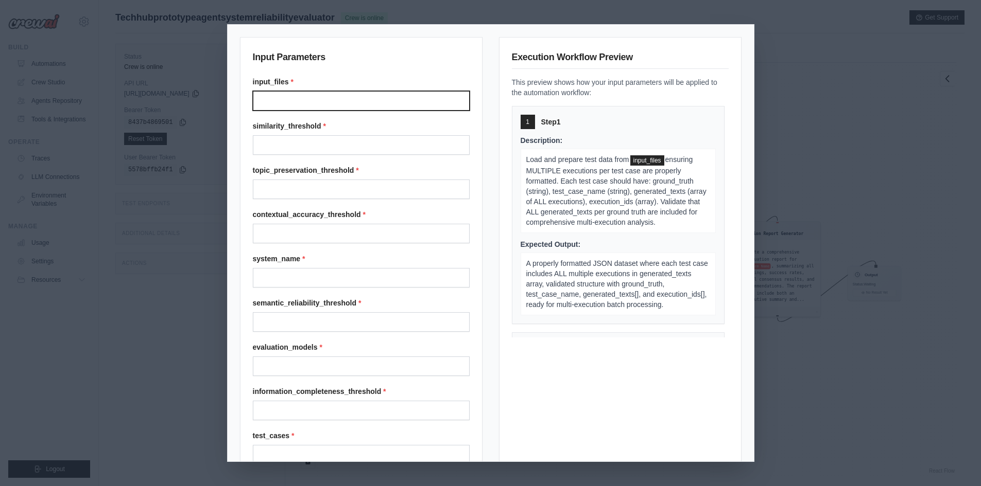  I want to click on label: system_name, so click(361, 259).